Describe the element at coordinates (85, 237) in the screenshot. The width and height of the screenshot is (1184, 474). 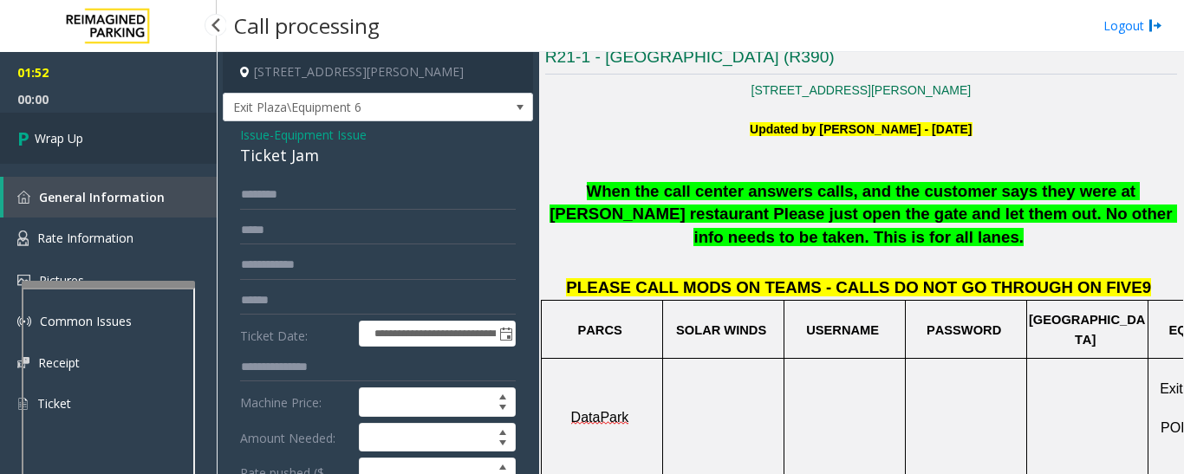
I see `span: Rate Information` at that location.